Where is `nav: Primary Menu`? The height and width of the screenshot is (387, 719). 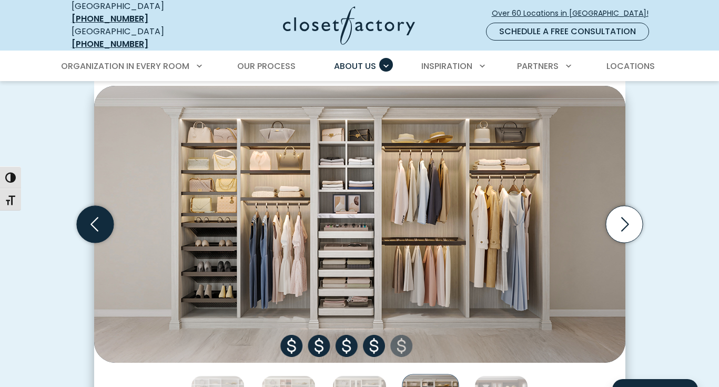 nav: Primary Menu is located at coordinates (360, 66).